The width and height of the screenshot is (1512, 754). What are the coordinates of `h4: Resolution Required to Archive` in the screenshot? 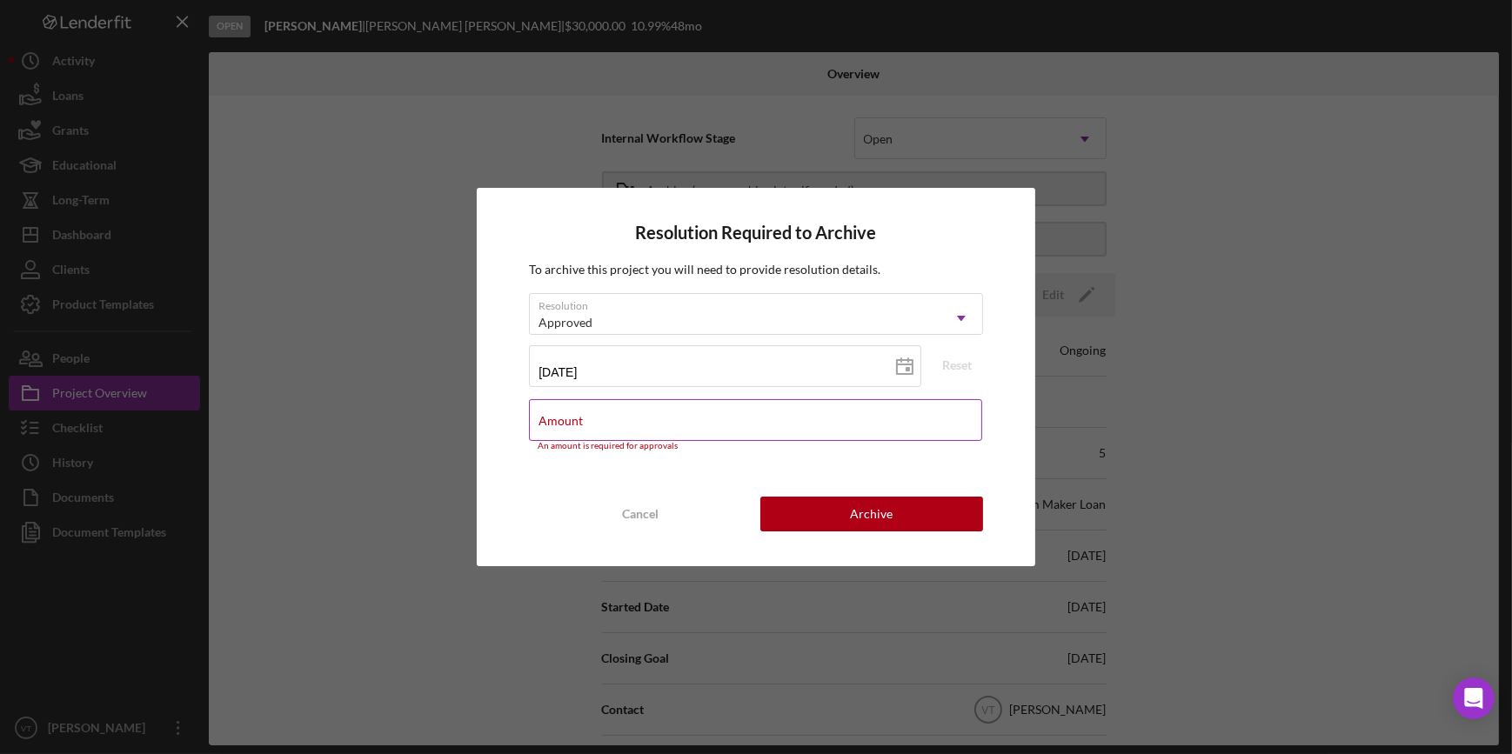 It's located at (755, 232).